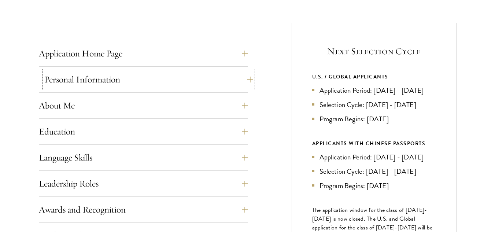  I want to click on button: Language Skills, so click(143, 158).